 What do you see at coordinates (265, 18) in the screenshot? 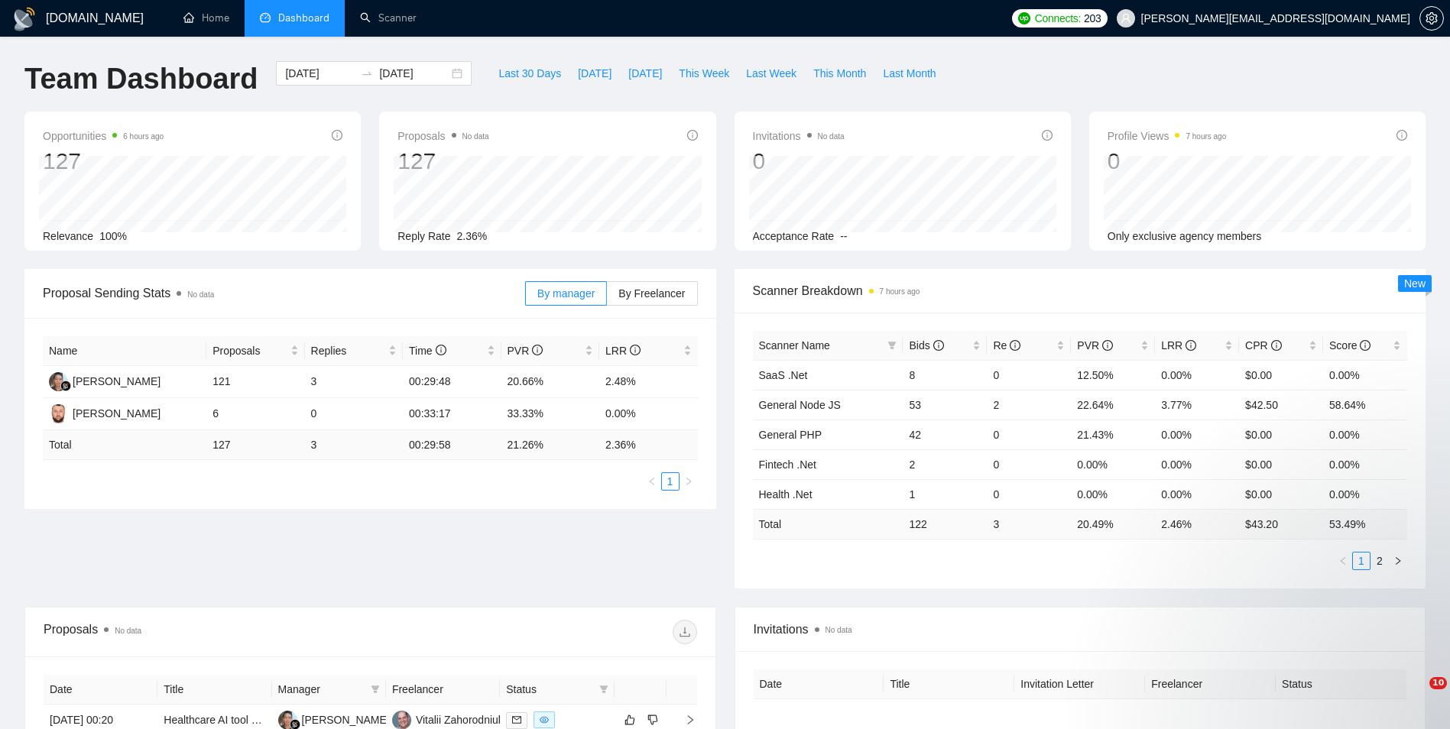
I see `span: dashboard` at bounding box center [265, 18].